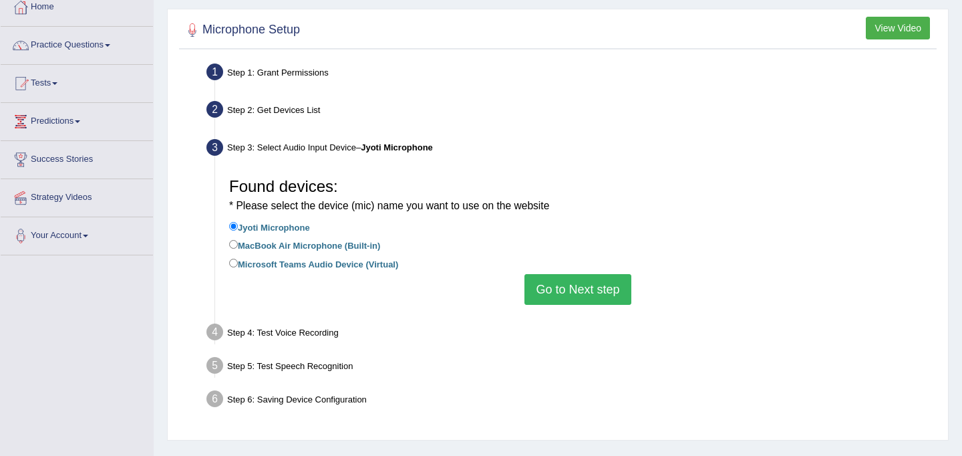  I want to click on button: Go to Next step, so click(577, 289).